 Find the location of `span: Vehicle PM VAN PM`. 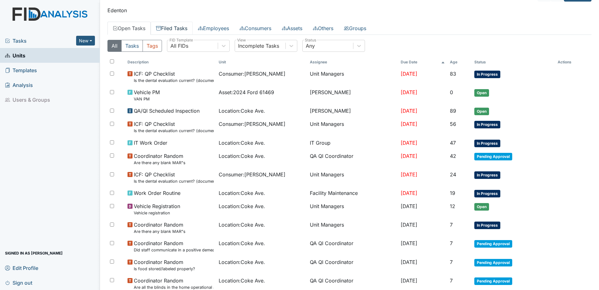

span: Vehicle PM VAN PM is located at coordinates (147, 95).